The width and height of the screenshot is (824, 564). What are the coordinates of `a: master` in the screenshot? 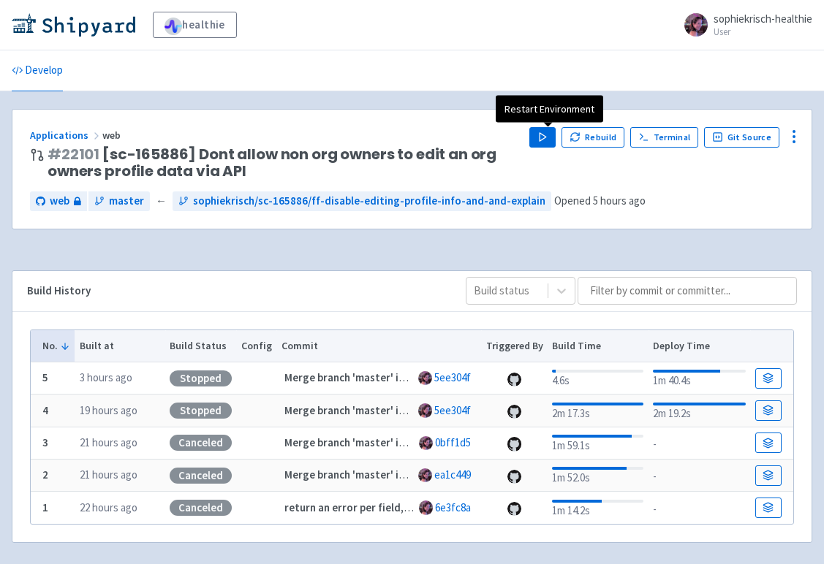 It's located at (119, 201).